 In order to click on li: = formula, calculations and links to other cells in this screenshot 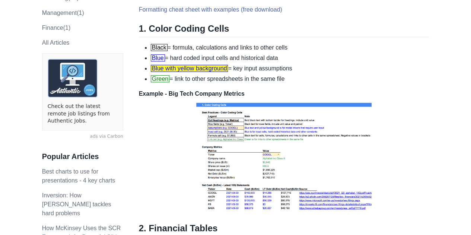, I will do `click(290, 48)`.